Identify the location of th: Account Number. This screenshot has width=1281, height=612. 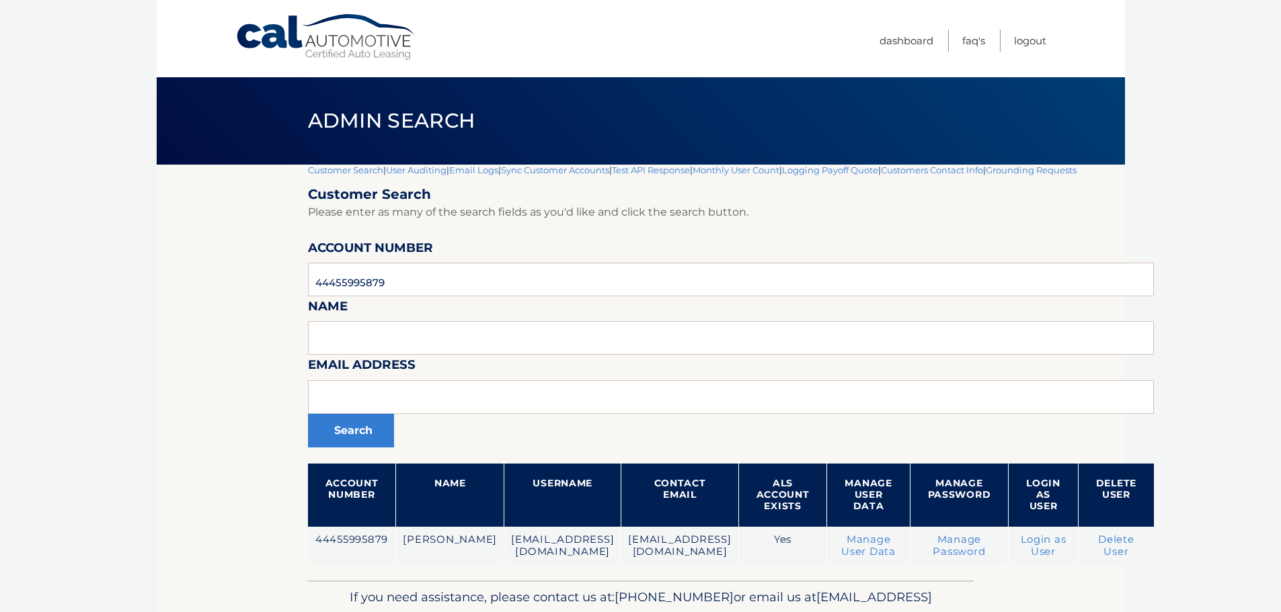
(352, 495).